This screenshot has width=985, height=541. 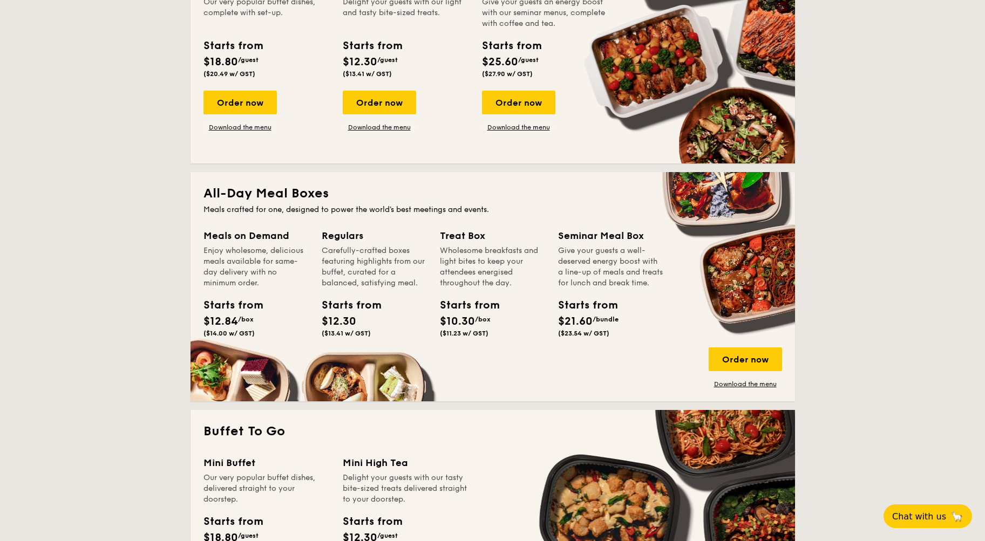 I want to click on span: ($14.00 w/ GST), so click(x=229, y=334).